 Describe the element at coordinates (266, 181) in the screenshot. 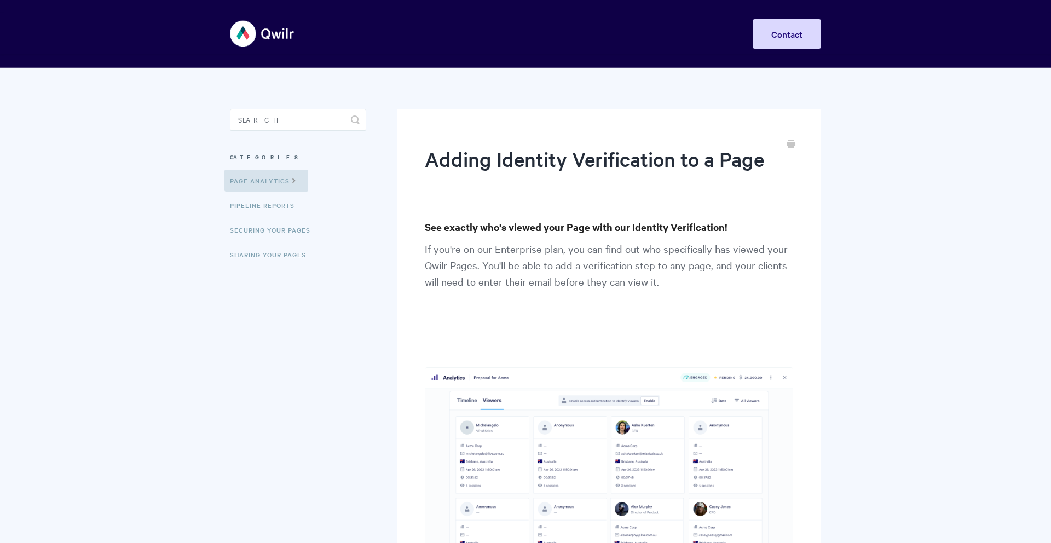

I see `a: Page Analytics` at that location.